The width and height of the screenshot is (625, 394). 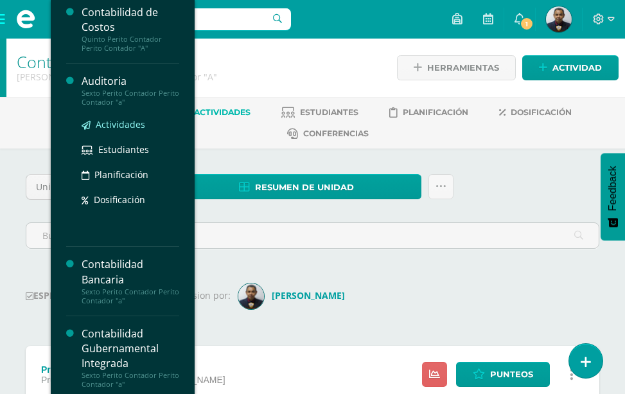 I want to click on a: Actividad, so click(x=571, y=67).